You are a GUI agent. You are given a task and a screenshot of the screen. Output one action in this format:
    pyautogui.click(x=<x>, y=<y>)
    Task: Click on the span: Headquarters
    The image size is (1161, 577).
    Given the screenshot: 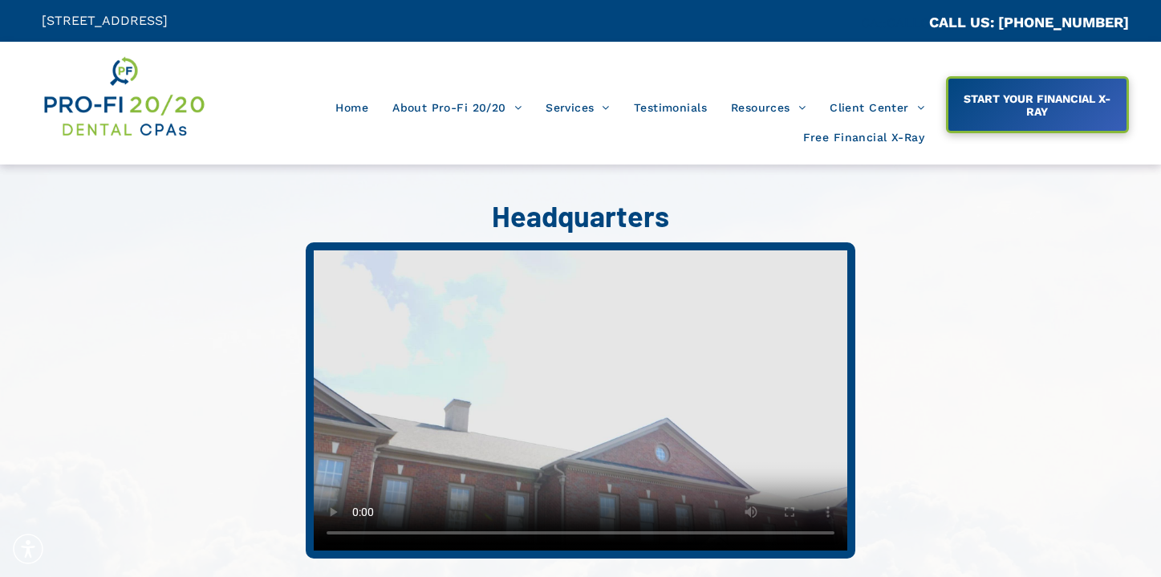 What is the action you would take?
    pyautogui.click(x=580, y=215)
    